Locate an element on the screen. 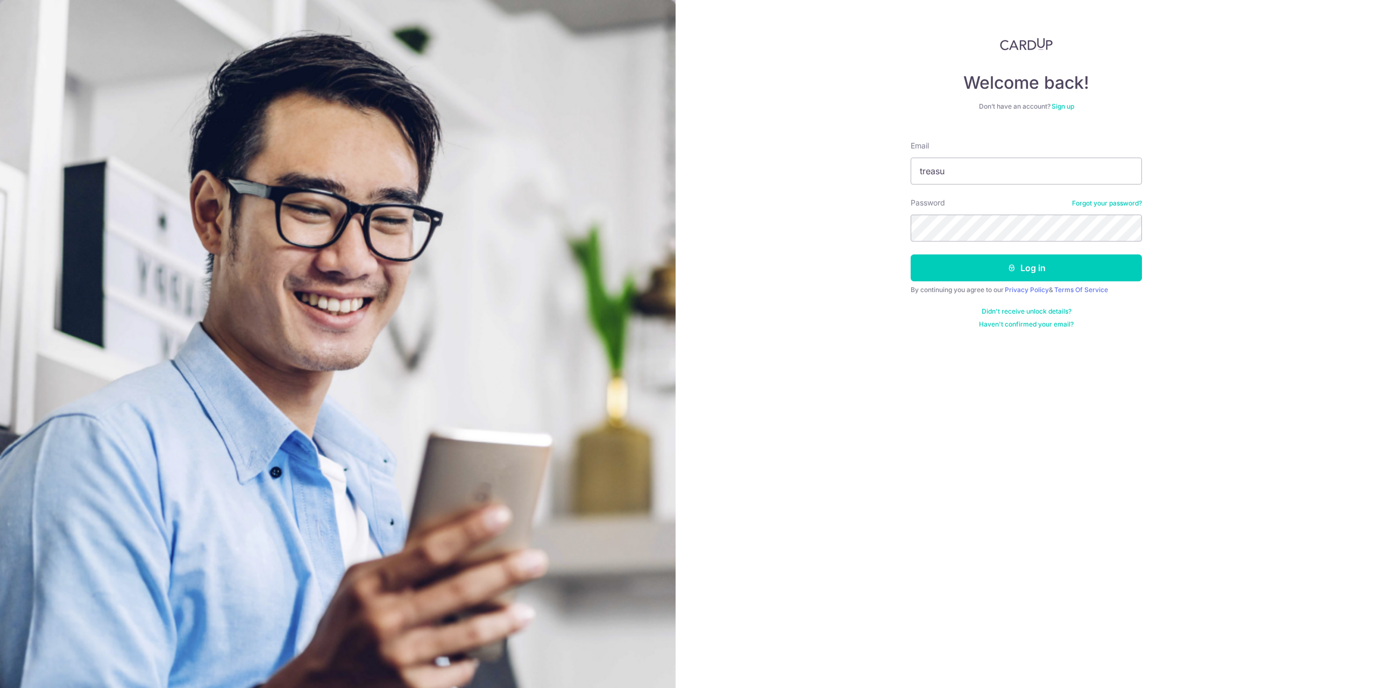  div: Don’t have an account? is located at coordinates (1027, 107).